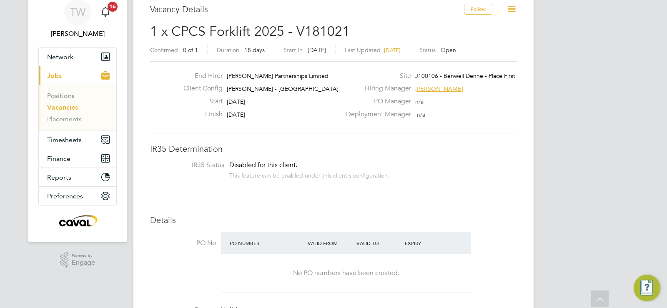 The height and width of the screenshot is (308, 667). I want to click on label: Start In, so click(293, 50).